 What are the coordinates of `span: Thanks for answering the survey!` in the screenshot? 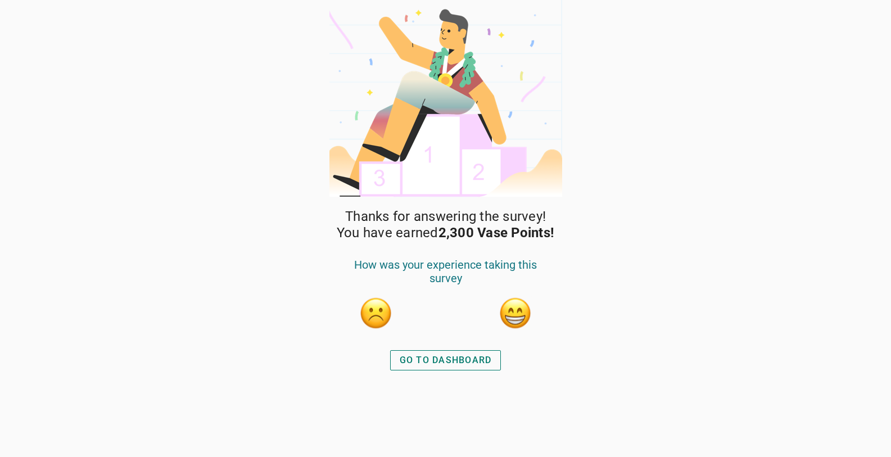 It's located at (445, 216).